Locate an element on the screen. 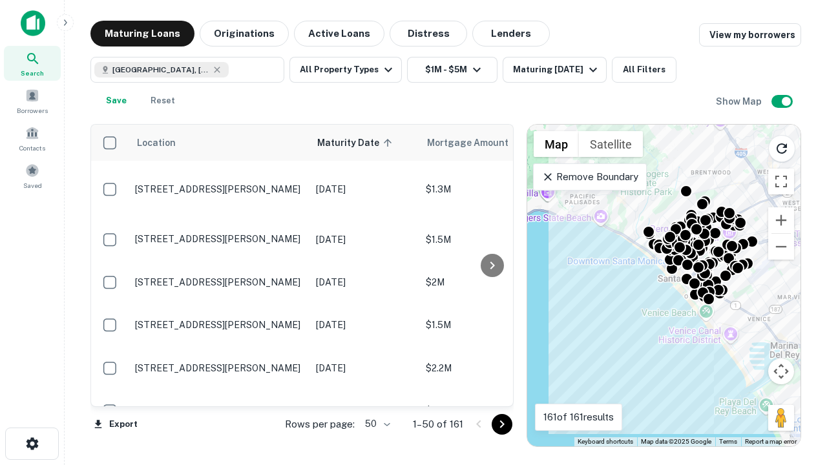  button: Map camera controls is located at coordinates (781, 371).